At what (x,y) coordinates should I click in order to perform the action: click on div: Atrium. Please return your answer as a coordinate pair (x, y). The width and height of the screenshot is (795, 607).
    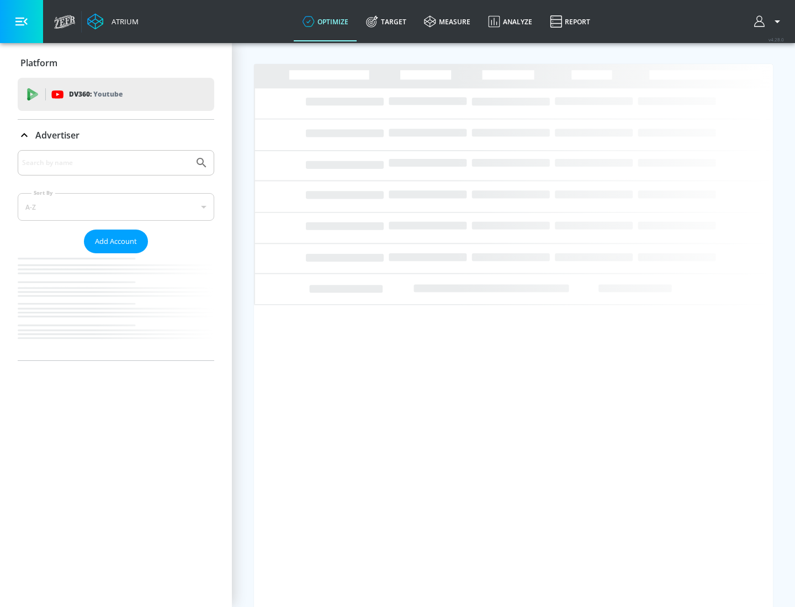
    Looking at the image, I should click on (123, 22).